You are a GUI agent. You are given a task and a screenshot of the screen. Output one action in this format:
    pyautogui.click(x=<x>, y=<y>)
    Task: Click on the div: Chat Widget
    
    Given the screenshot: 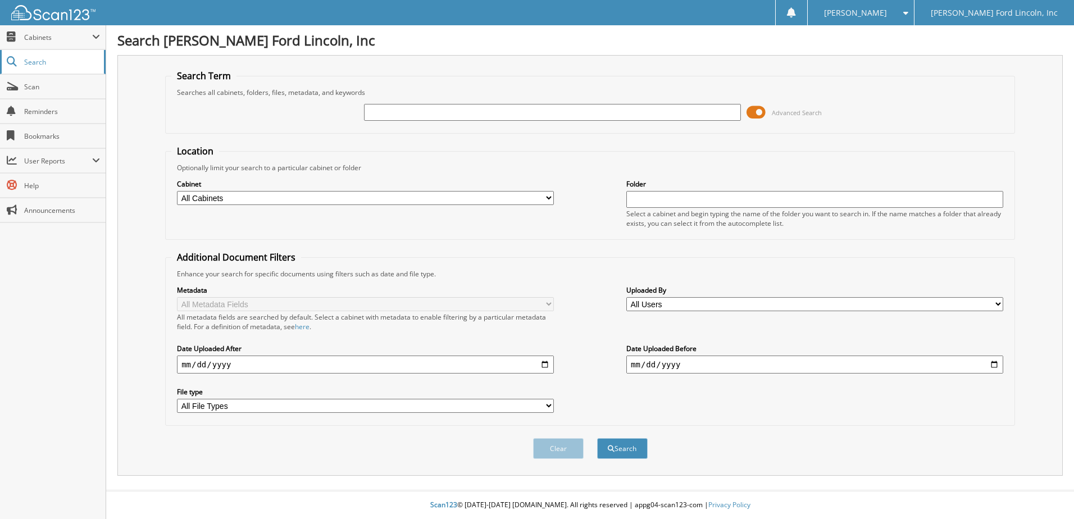 What is the action you would take?
    pyautogui.click(x=1046, y=492)
    